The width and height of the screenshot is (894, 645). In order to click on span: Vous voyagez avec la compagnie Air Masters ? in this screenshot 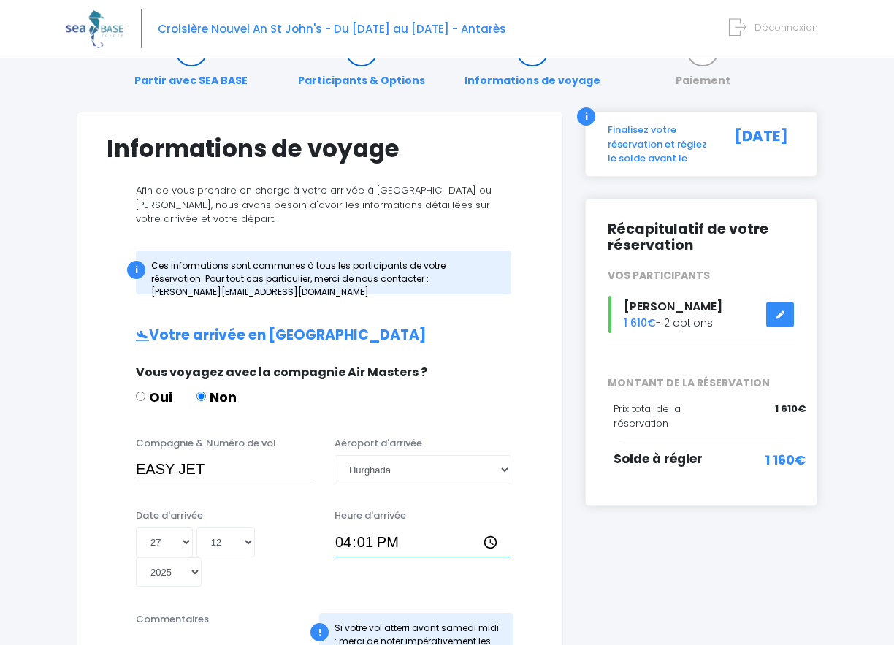, I will do `click(281, 372)`.